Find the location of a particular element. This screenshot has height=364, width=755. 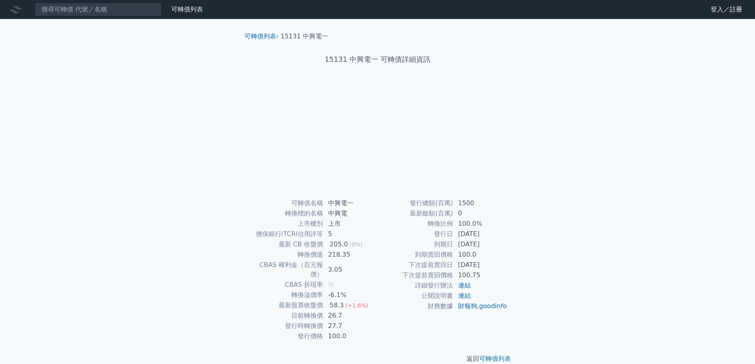

td: 詳細發行辦法 is located at coordinates (415, 286).